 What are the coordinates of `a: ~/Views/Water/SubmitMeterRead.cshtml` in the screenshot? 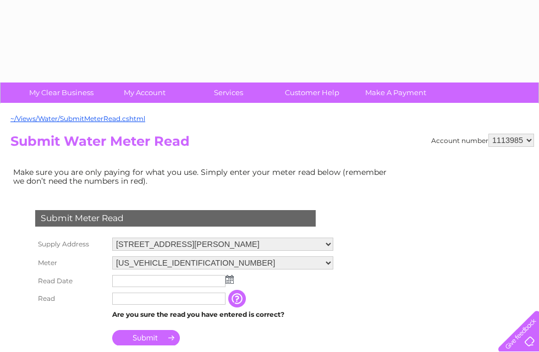 It's located at (77, 118).